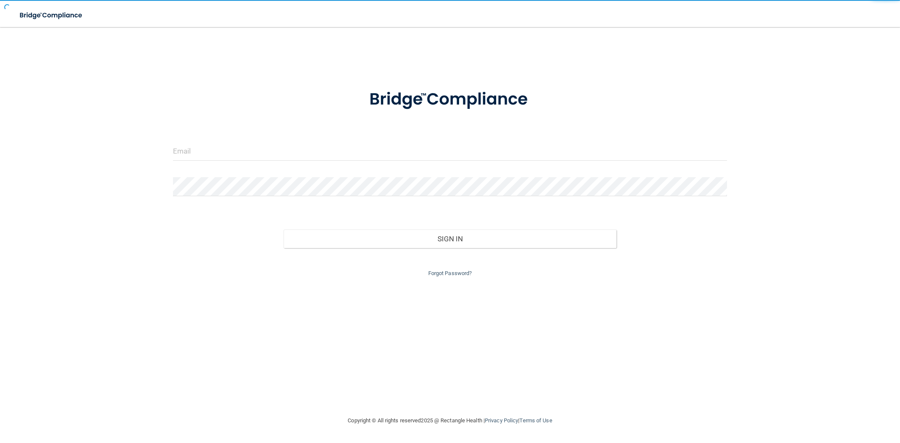 The width and height of the screenshot is (900, 443). What do you see at coordinates (450, 273) in the screenshot?
I see `a: Forgot Password?` at bounding box center [450, 273].